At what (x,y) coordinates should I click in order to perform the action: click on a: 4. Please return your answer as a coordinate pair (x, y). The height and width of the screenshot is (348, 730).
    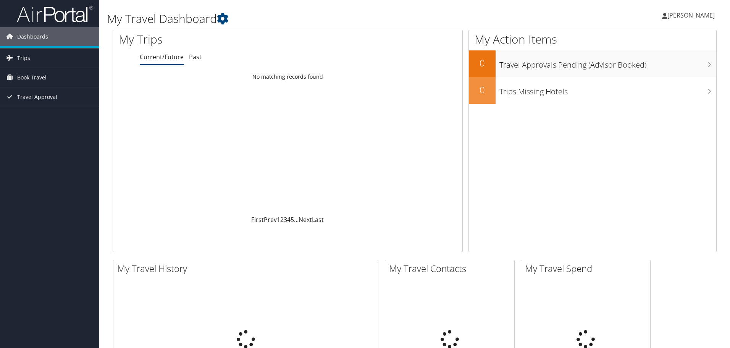
    Looking at the image, I should click on (289, 220).